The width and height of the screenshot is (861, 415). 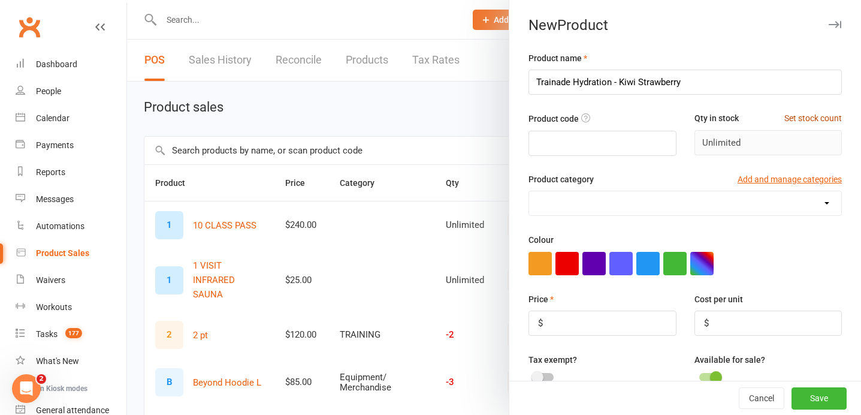 What do you see at coordinates (730, 360) in the screenshot?
I see `label: Available for sale?` at bounding box center [730, 360].